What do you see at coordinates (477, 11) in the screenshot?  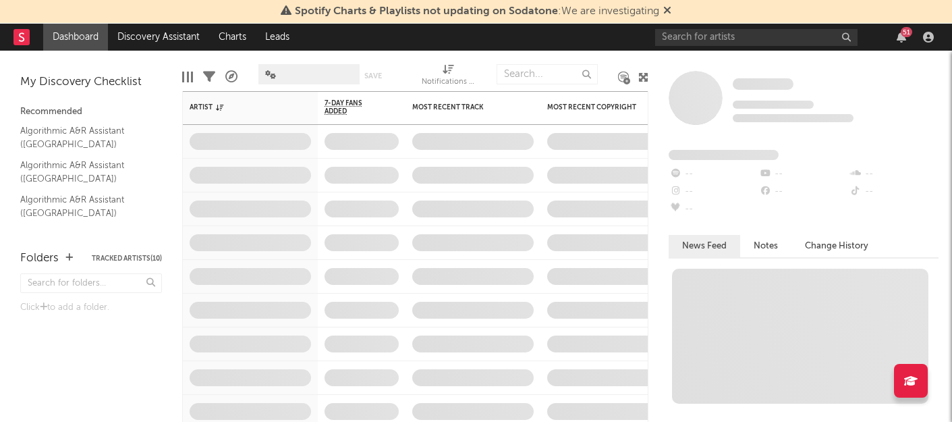 I see `span: : We are investigating` at bounding box center [477, 11].